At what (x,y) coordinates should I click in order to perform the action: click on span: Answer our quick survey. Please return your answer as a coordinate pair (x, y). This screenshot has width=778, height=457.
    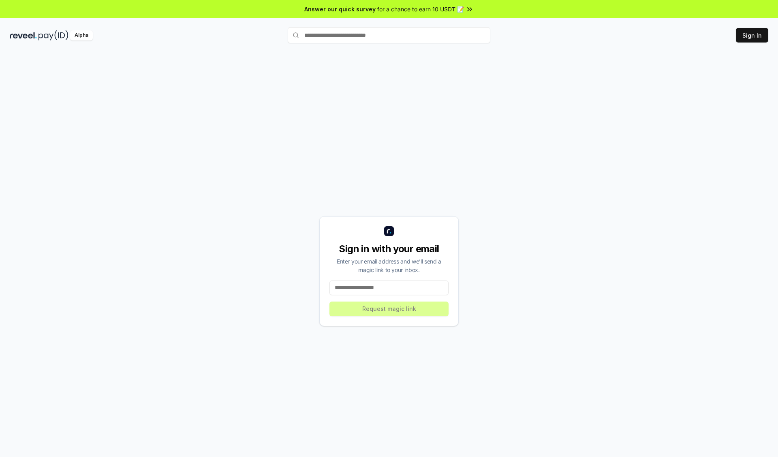
    Looking at the image, I should click on (340, 9).